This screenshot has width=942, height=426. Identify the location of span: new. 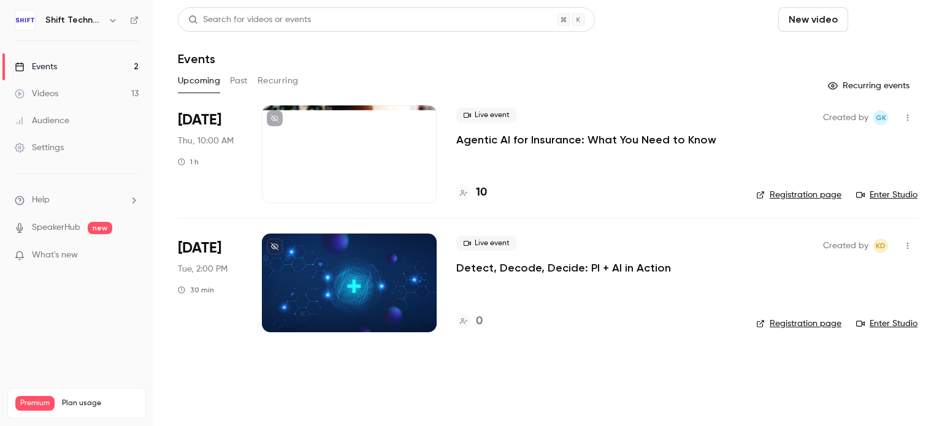
(100, 228).